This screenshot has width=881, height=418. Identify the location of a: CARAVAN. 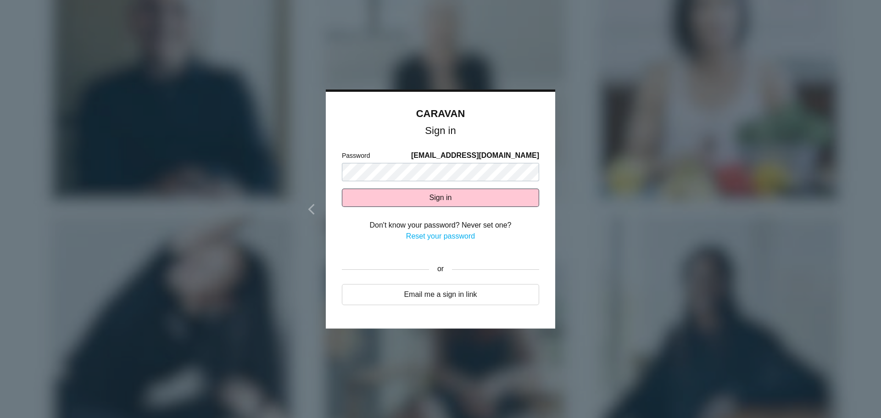
(440, 113).